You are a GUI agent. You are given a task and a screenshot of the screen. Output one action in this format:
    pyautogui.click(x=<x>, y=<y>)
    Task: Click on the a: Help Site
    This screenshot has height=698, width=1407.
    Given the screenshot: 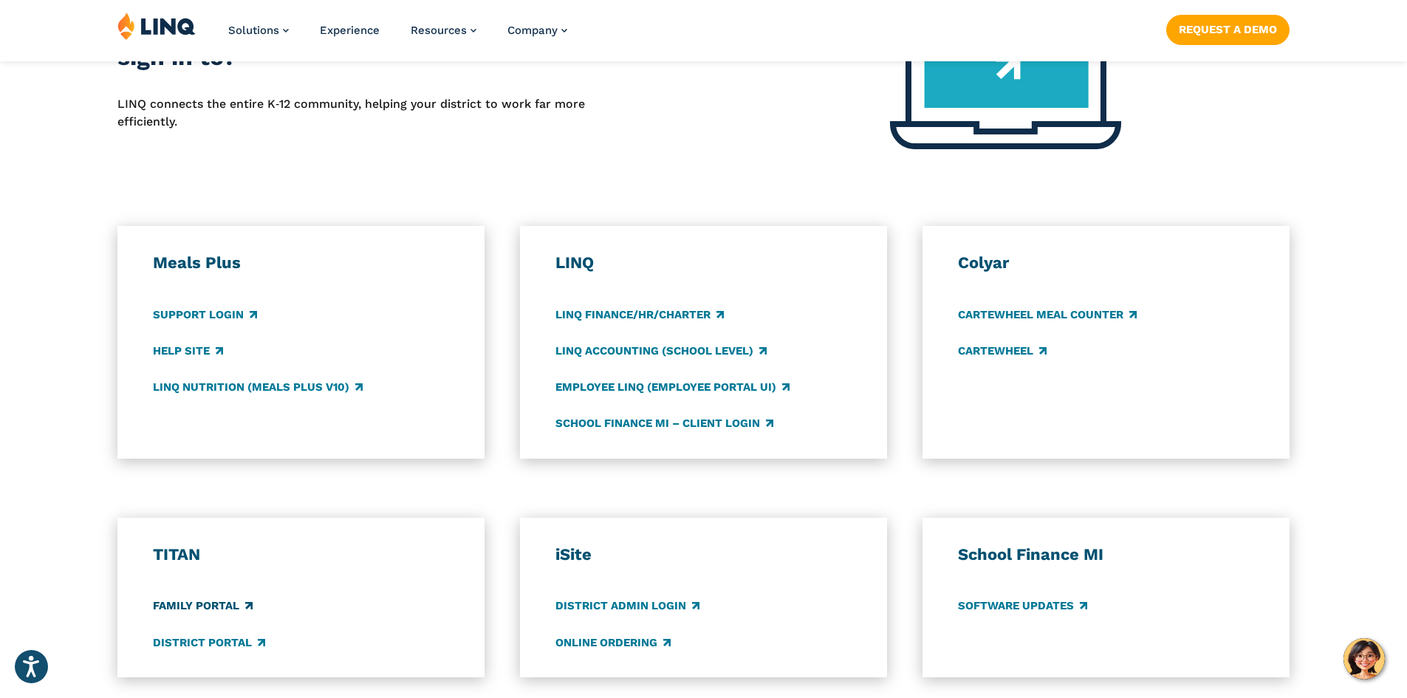 What is the action you would take?
    pyautogui.click(x=188, y=351)
    